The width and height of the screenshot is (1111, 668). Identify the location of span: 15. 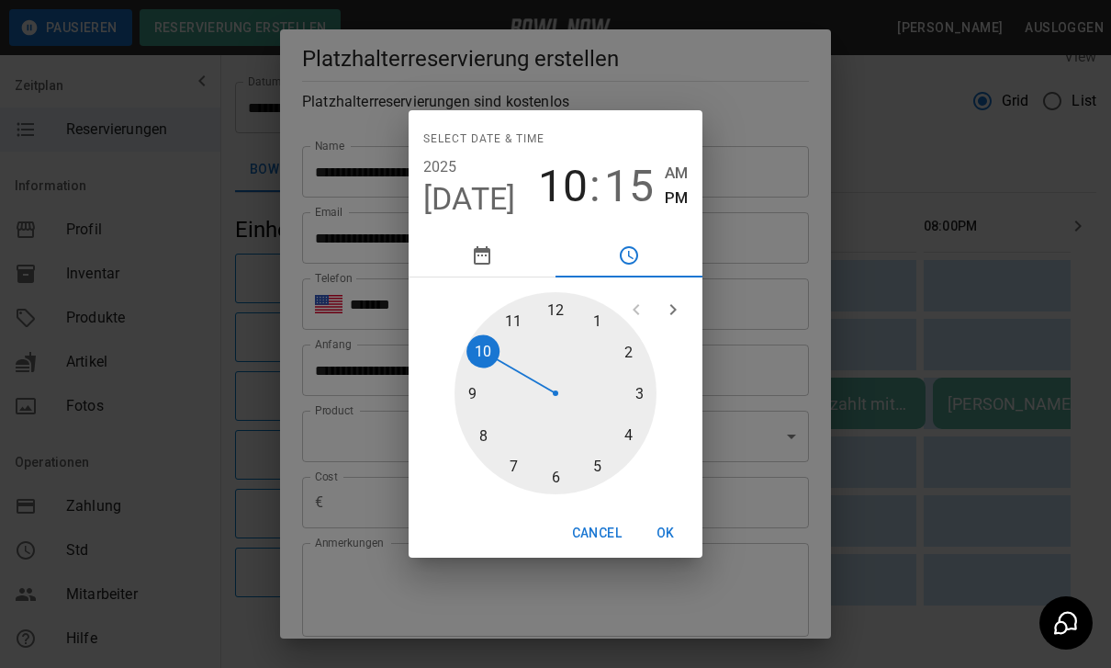
(629, 186).